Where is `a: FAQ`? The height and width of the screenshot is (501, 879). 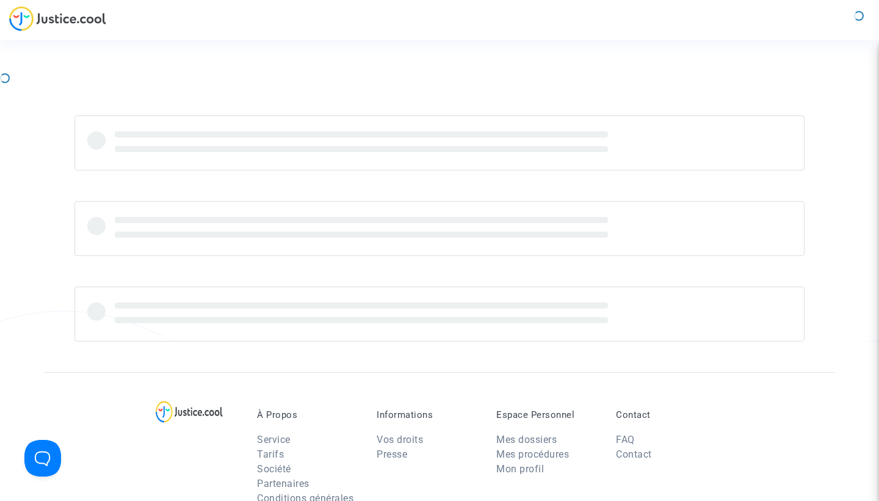 a: FAQ is located at coordinates (625, 439).